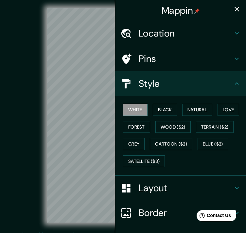 This screenshot has width=246, height=233. Describe the element at coordinates (171, 144) in the screenshot. I see `button: Cartoon ($2)` at that location.